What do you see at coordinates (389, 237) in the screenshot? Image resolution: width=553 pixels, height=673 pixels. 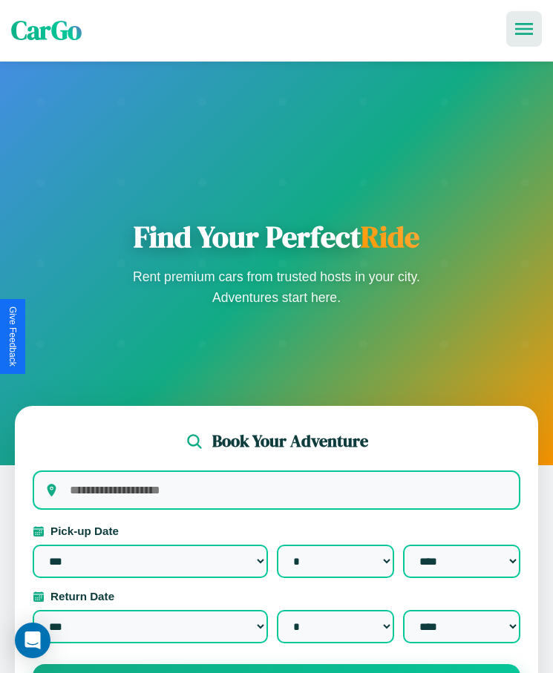 I see `span: Ride` at bounding box center [389, 237].